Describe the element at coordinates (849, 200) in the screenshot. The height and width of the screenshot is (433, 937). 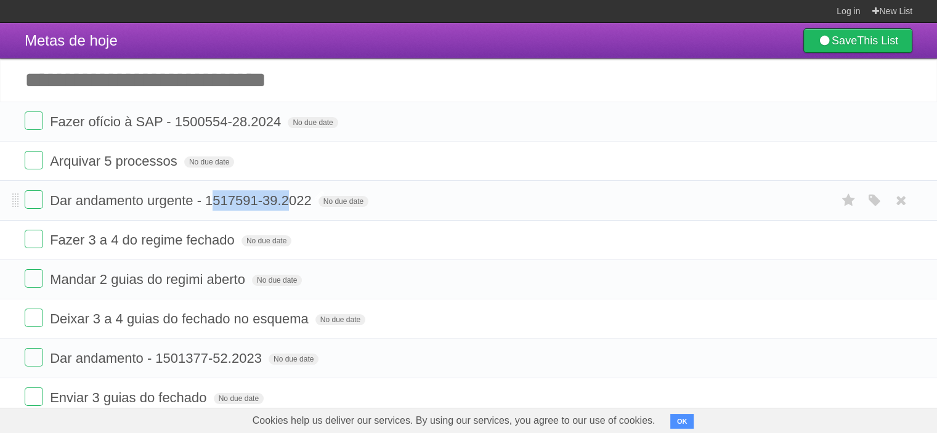
I see `label: Star task` at that location.